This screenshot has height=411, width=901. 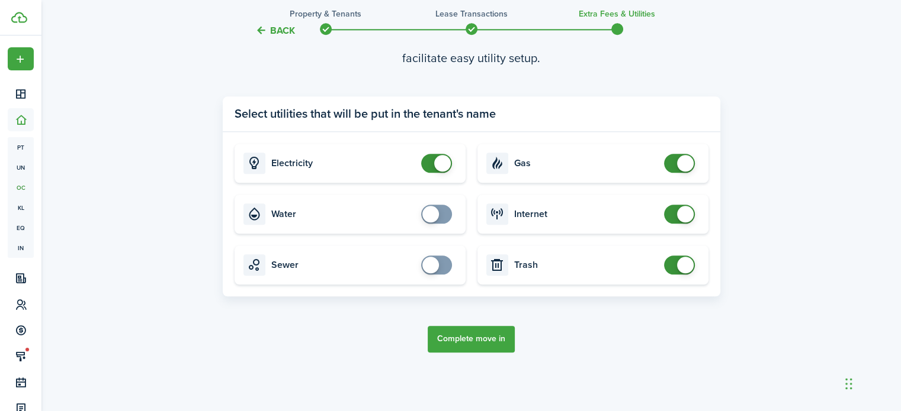 What do you see at coordinates (586, 214) in the screenshot?
I see `card-title: Internet` at bounding box center [586, 214].